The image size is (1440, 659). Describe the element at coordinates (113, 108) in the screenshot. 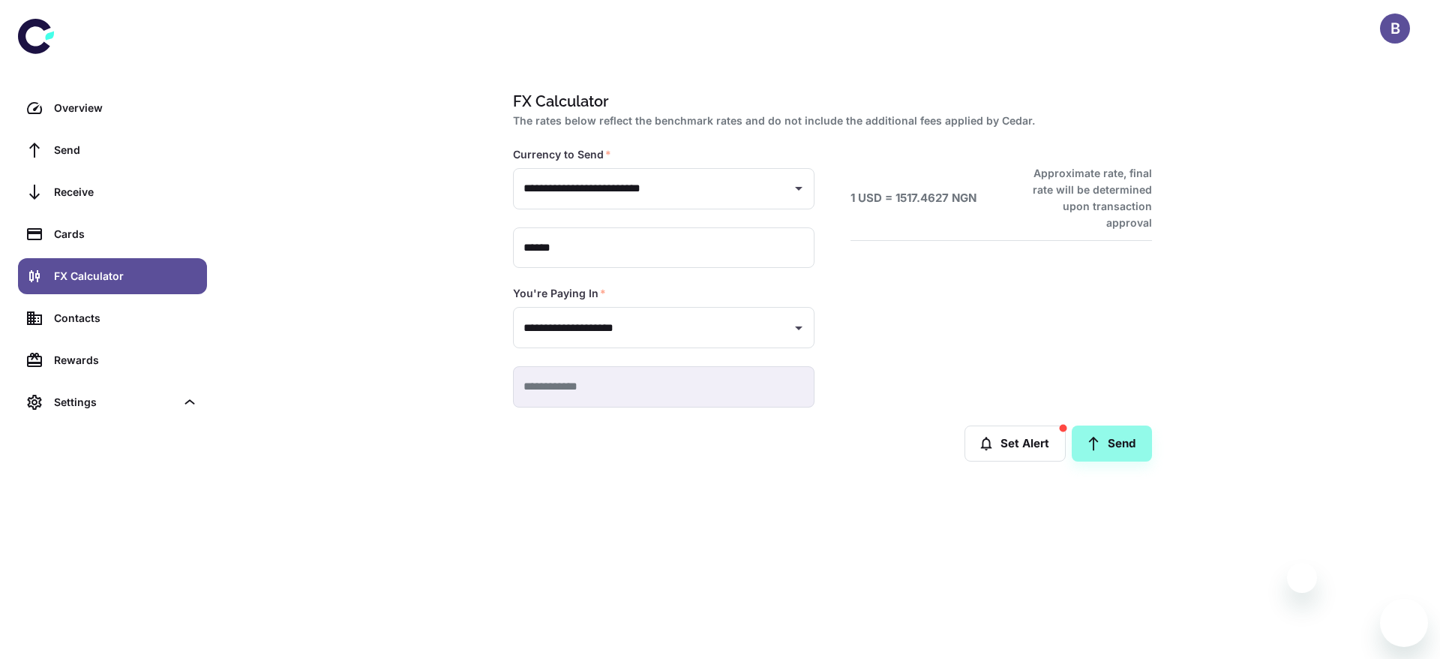

I see `a: Overview` at that location.